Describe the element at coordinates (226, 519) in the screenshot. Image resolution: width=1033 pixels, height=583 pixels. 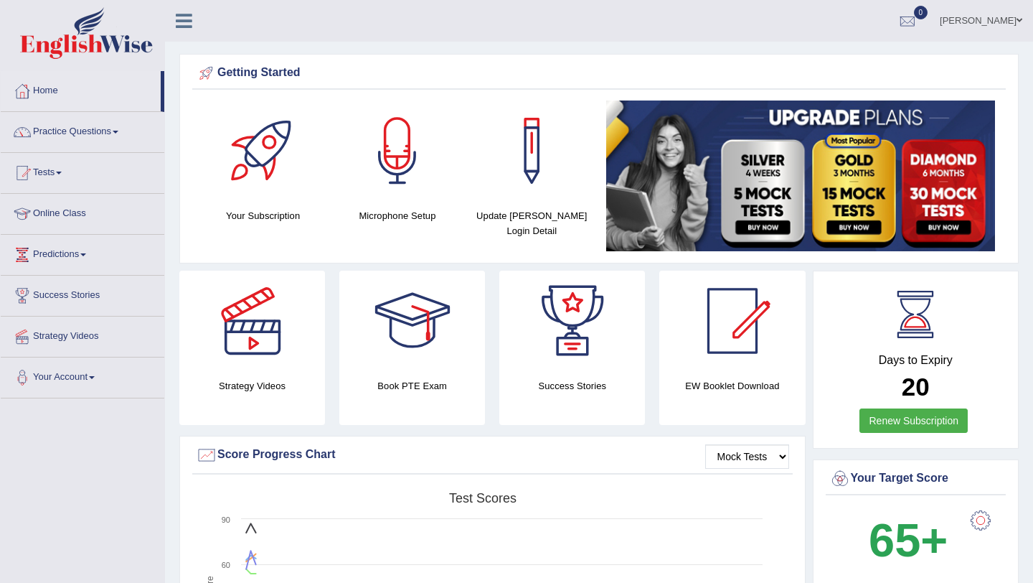
I see `text: 90` at that location.